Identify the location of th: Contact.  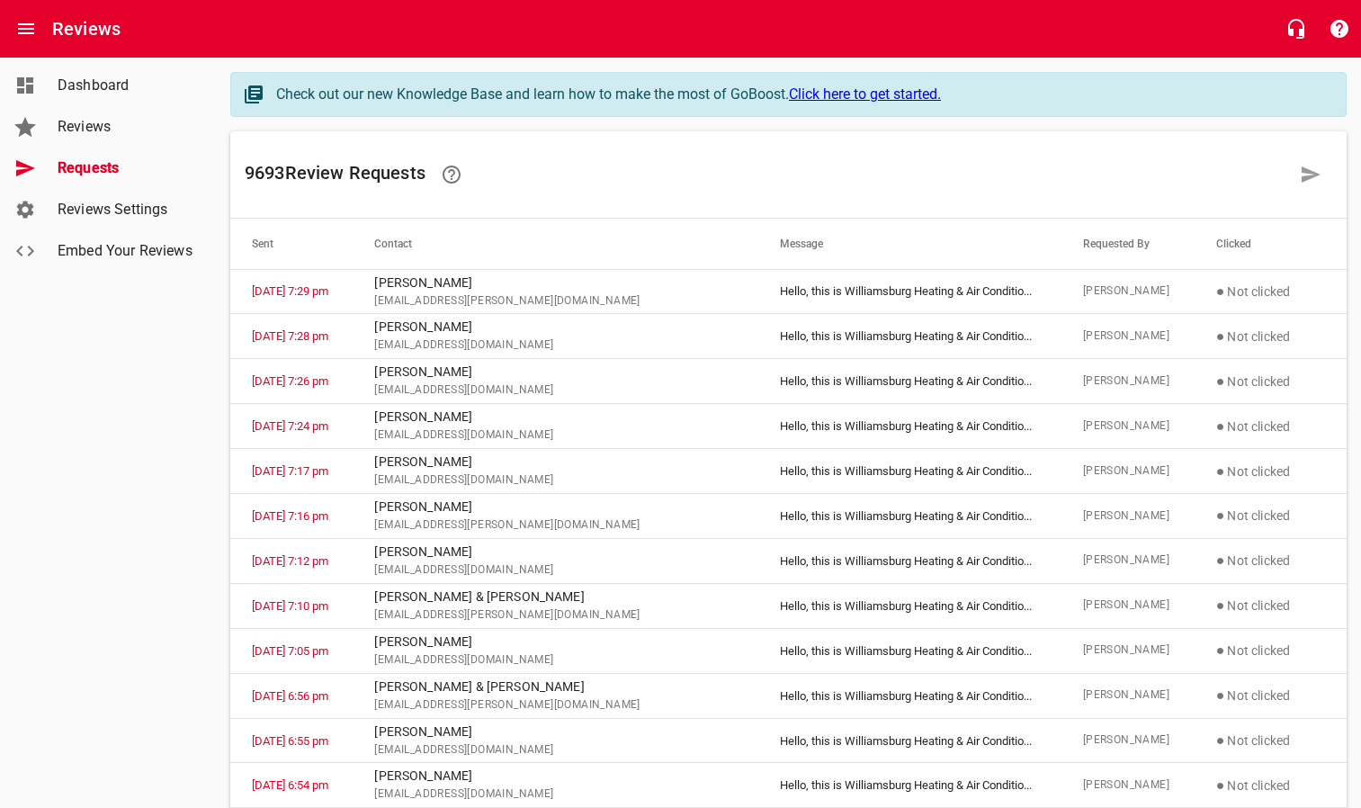
(555, 244).